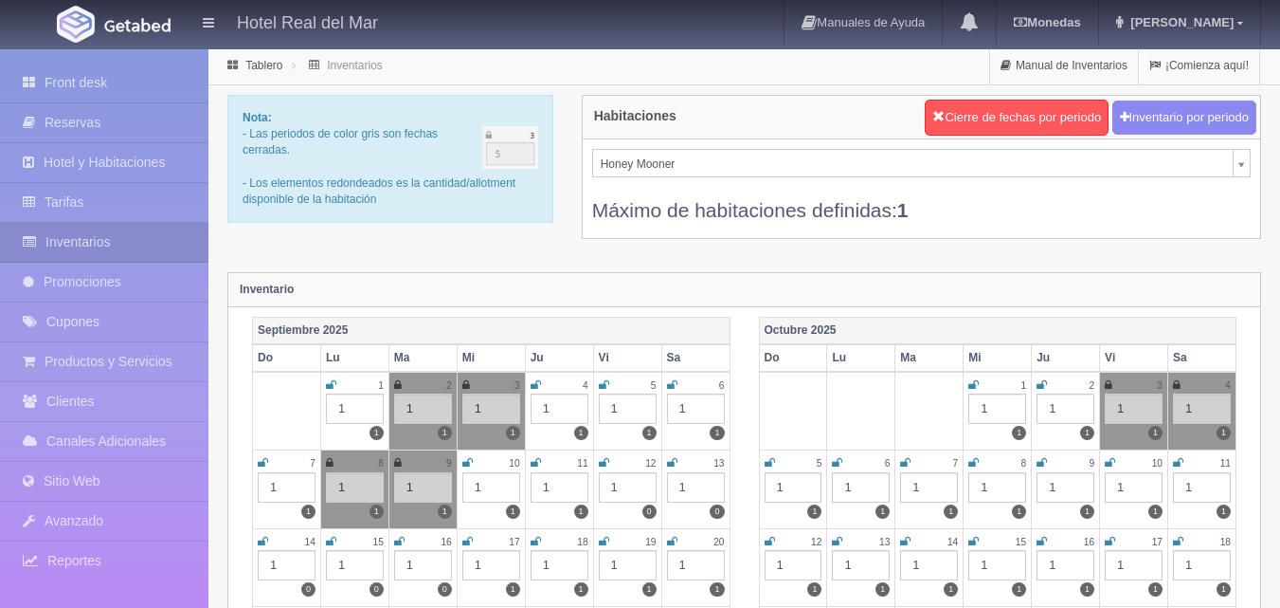 The image size is (1280, 608). I want to click on small: 1, so click(1025, 385).